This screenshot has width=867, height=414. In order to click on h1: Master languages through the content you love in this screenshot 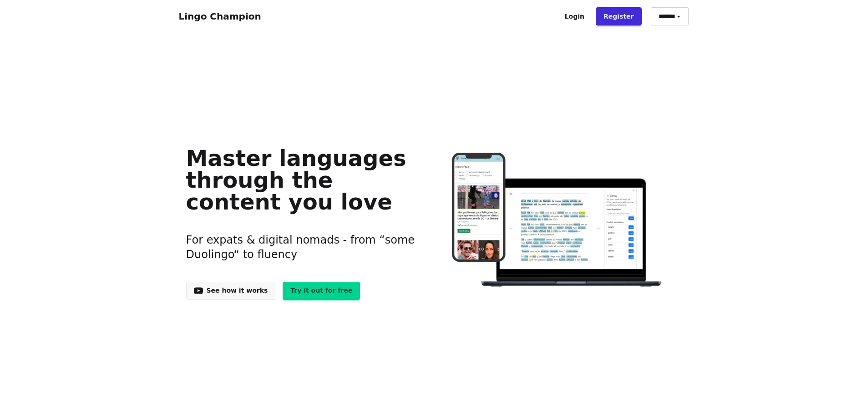, I will do `click(303, 180)`.